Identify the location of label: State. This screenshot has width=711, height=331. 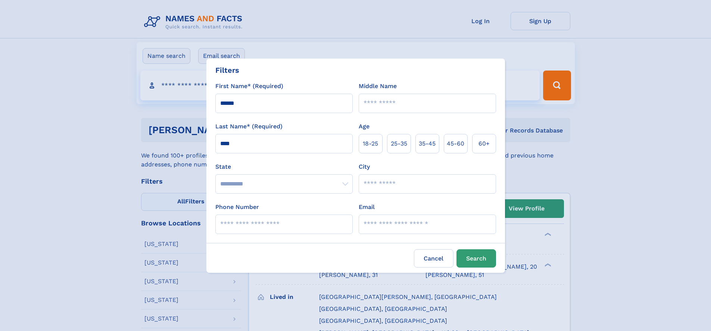
(284, 167).